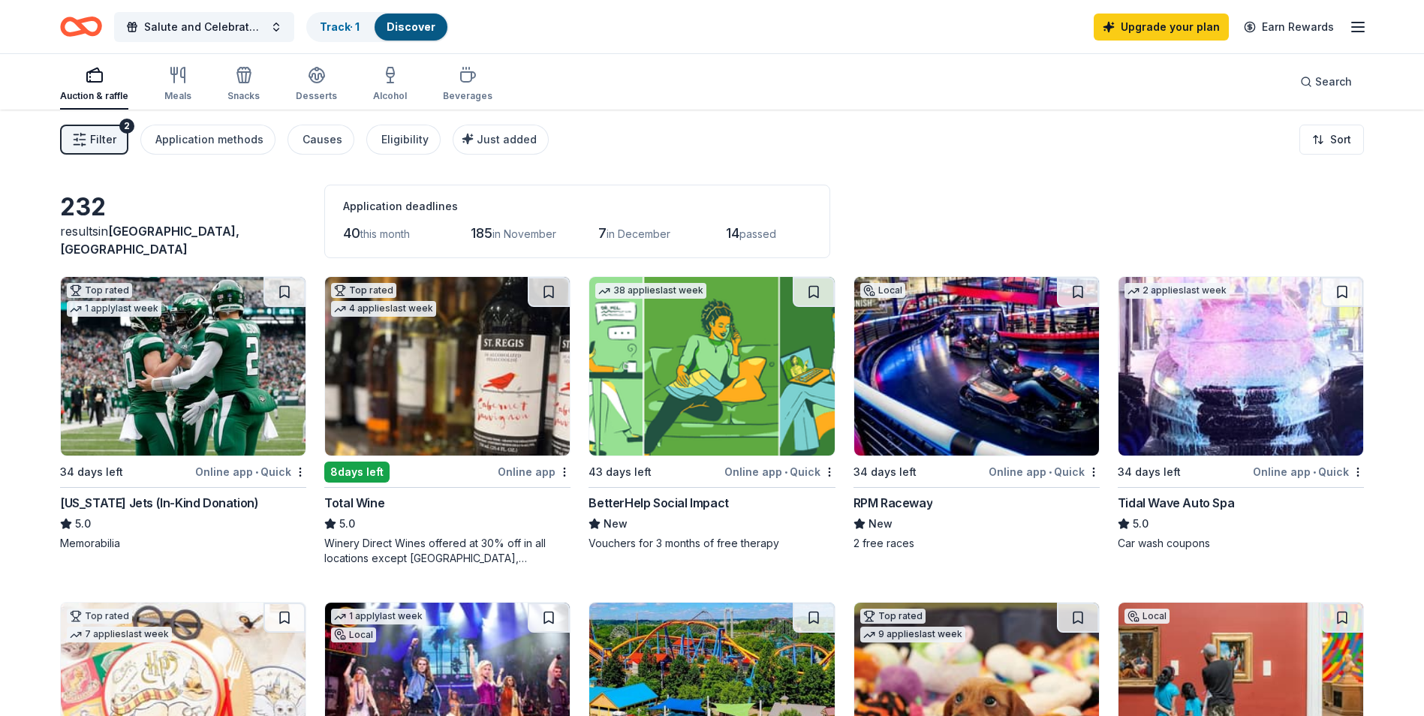 The height and width of the screenshot is (716, 1424). I want to click on div: 43 days left, so click(620, 472).